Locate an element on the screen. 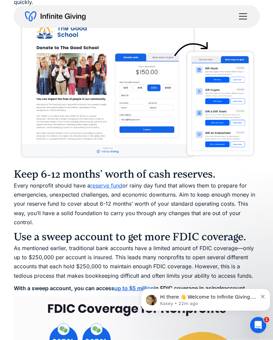 Image resolution: width=273 pixels, height=340 pixels. h3: Use a sweep account to get more FDIC coverage. is located at coordinates (137, 238).